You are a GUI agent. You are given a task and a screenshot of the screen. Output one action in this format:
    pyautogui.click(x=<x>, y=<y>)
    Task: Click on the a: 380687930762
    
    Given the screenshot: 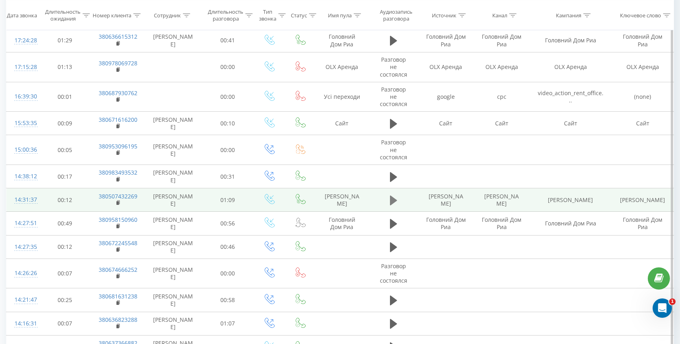 What is the action you would take?
    pyautogui.click(x=118, y=93)
    